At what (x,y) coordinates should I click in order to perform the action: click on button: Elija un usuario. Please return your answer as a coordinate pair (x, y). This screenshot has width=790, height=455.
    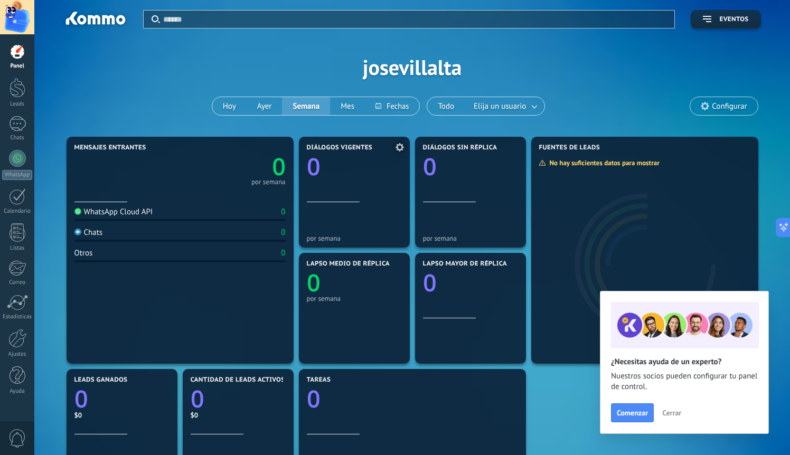
    Looking at the image, I should click on (504, 106).